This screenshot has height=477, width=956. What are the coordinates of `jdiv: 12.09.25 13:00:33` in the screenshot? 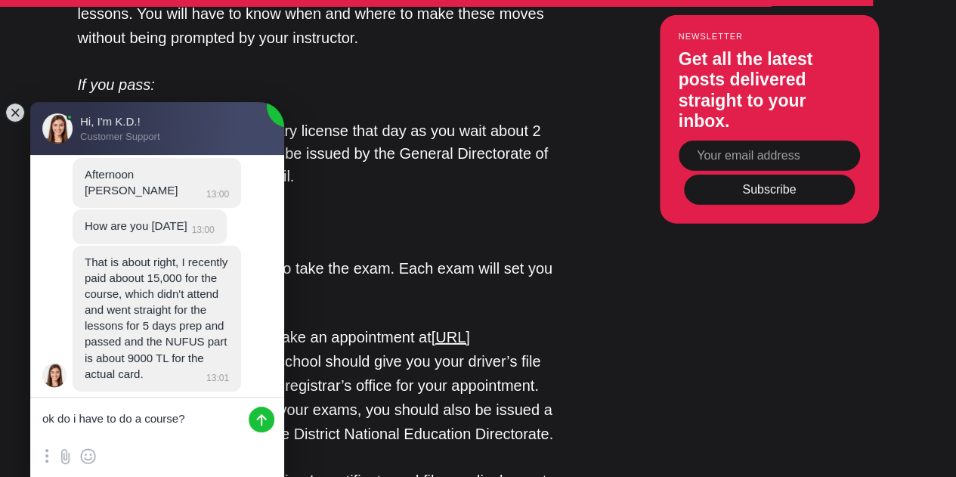 It's located at (156, 183).